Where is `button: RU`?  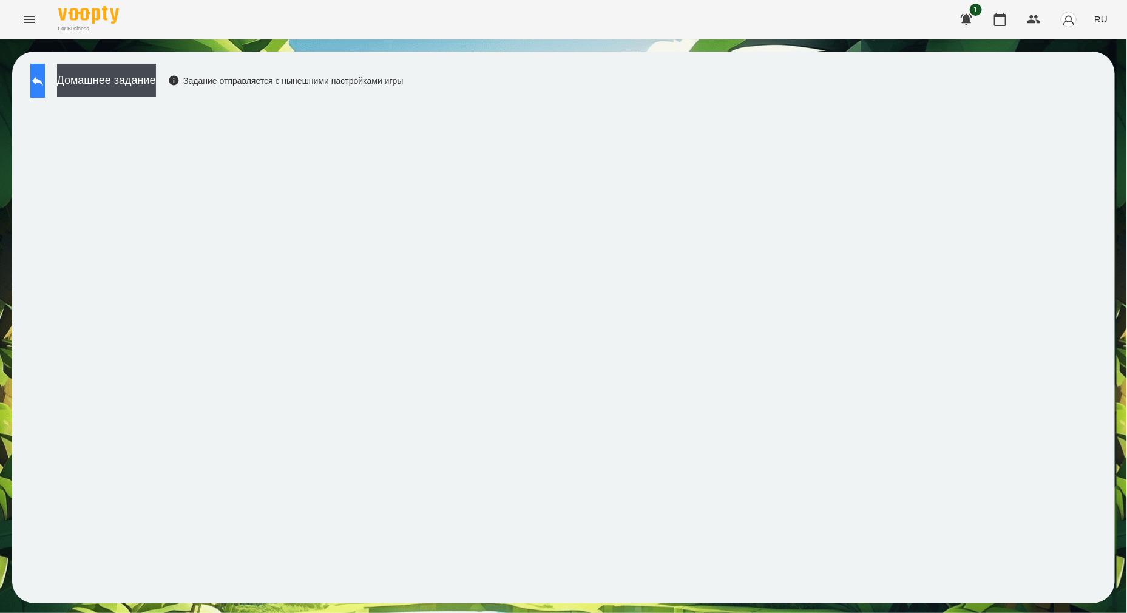
button: RU is located at coordinates (1101, 19).